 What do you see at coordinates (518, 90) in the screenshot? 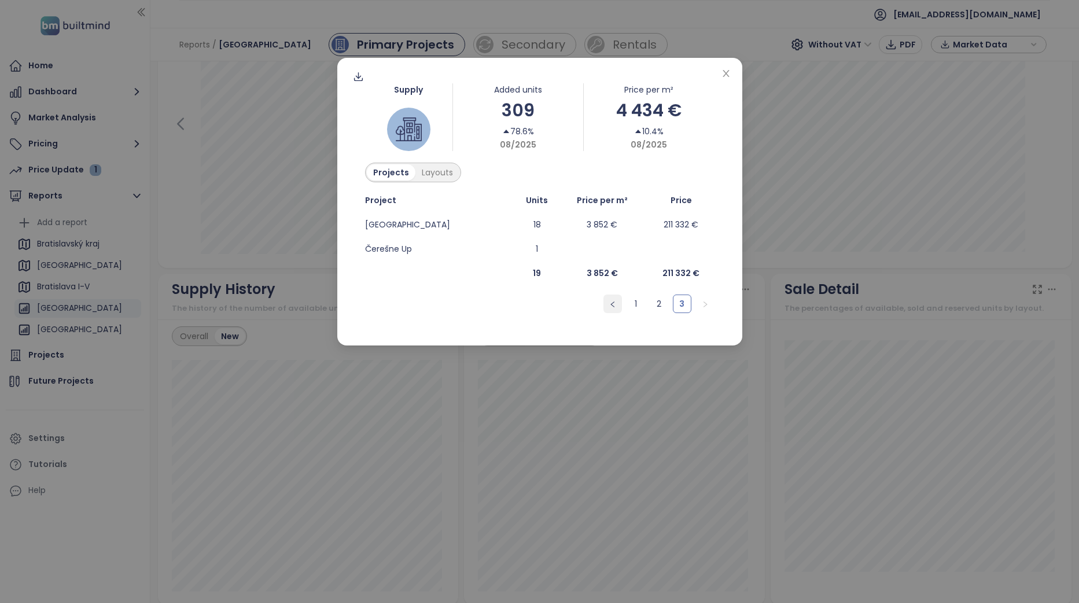
I see `div: Added units` at bounding box center [518, 90].